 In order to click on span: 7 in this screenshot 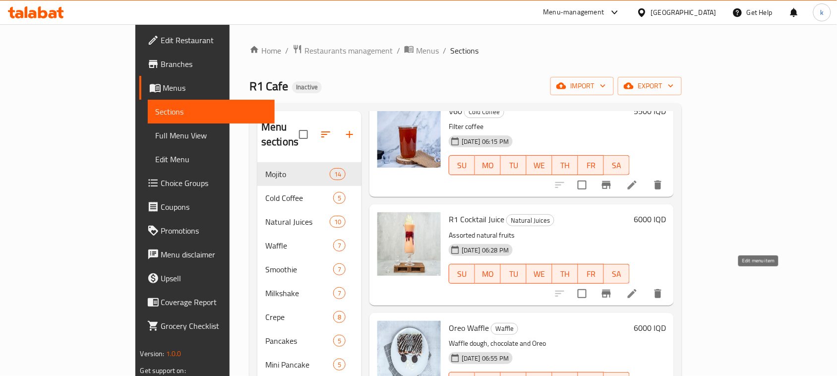, I will do `click(339, 293)`.